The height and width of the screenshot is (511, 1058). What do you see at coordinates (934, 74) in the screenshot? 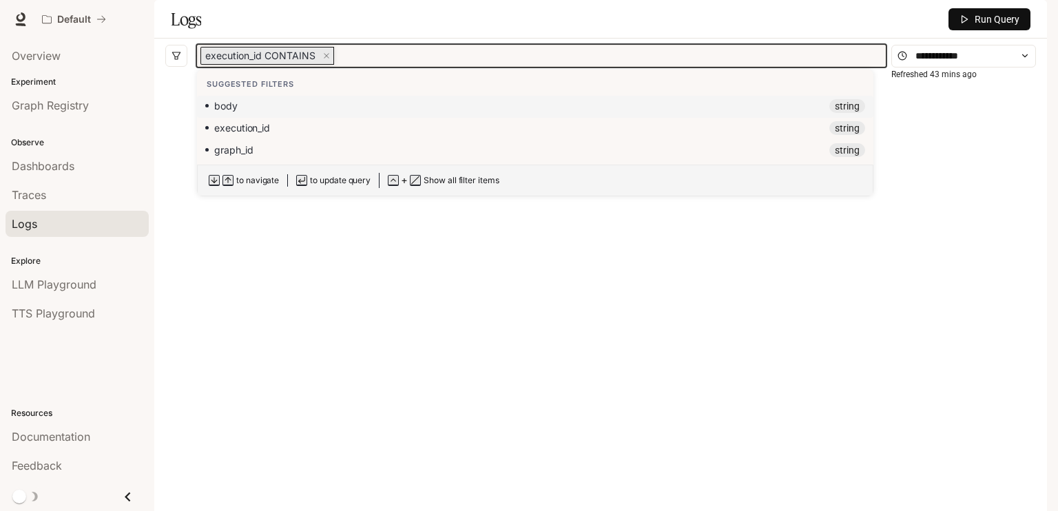
I see `article: Refreshed 43 mins ago` at bounding box center [934, 74].